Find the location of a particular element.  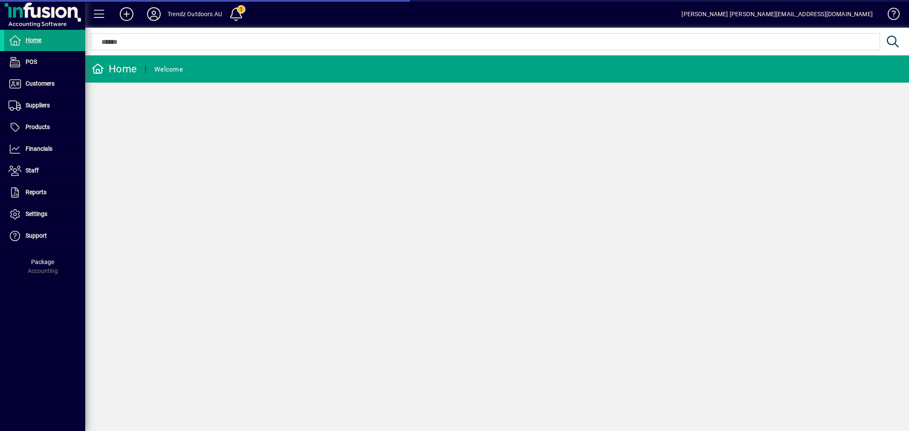

div: Trendz Outdoors AU is located at coordinates (195, 14).